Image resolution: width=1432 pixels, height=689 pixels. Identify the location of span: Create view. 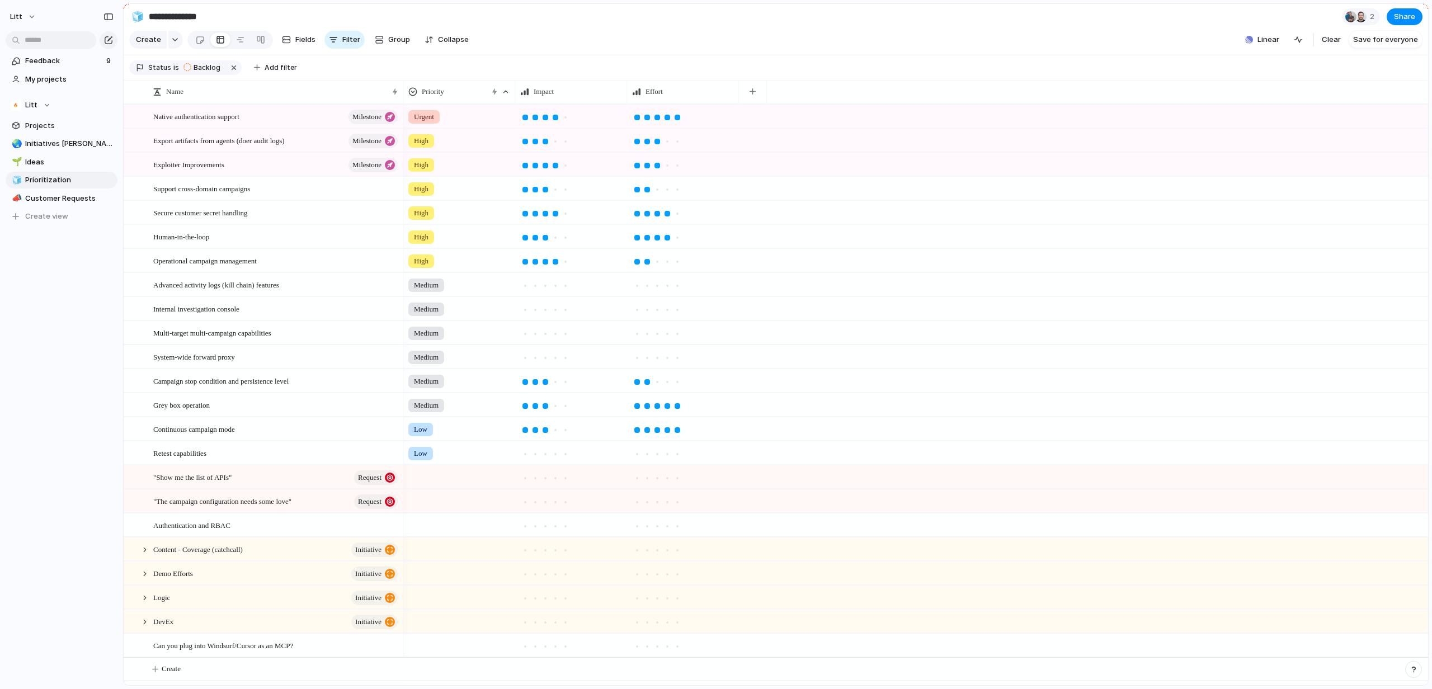
(46, 216).